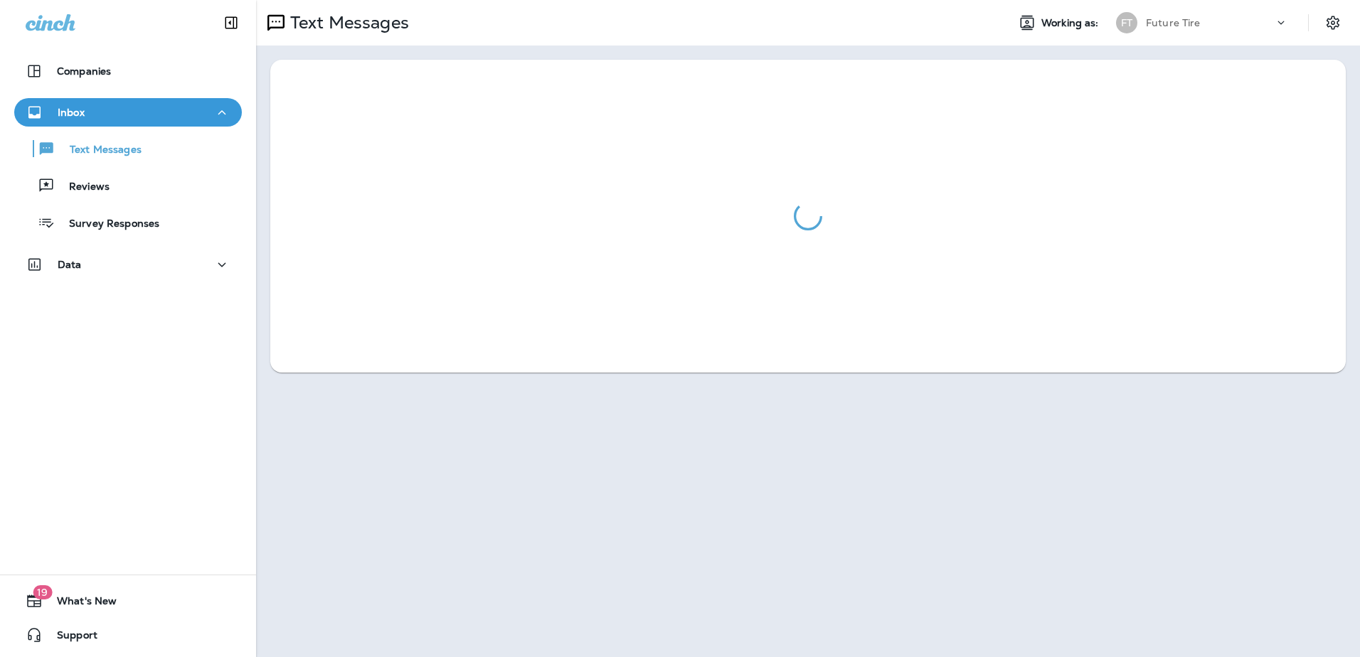  I want to click on button: 19What's New, so click(128, 601).